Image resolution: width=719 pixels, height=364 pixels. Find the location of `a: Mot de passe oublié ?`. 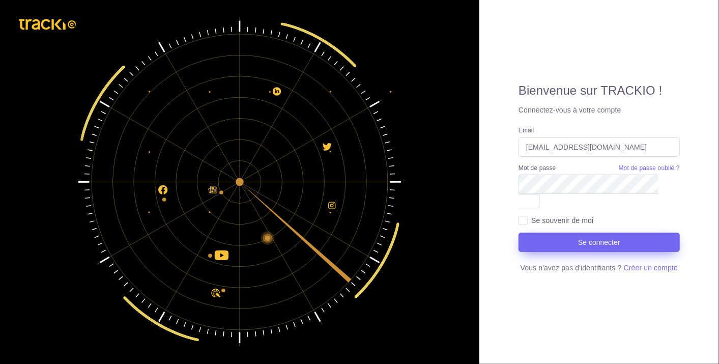

a: Mot de passe oublié ? is located at coordinates (650, 169).